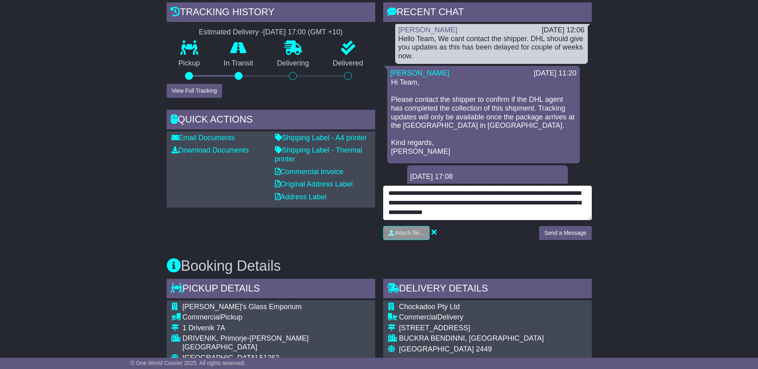  What do you see at coordinates (484, 349) in the screenshot?
I see `span: 2449` at bounding box center [484, 349].